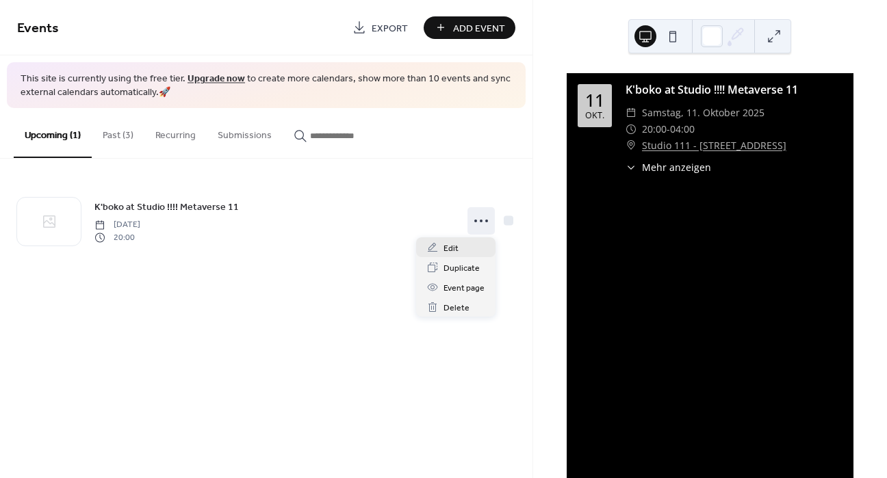  I want to click on span: Duplicate, so click(461, 268).